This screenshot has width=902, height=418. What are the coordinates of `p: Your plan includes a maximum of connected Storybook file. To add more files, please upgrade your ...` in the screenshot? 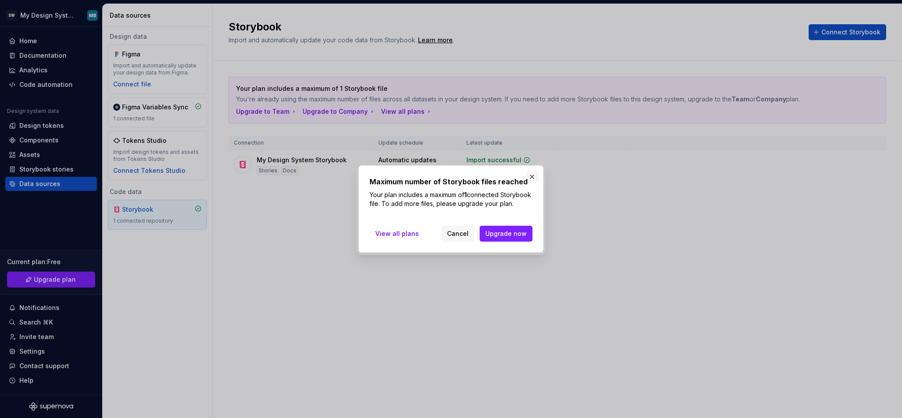 It's located at (451, 199).